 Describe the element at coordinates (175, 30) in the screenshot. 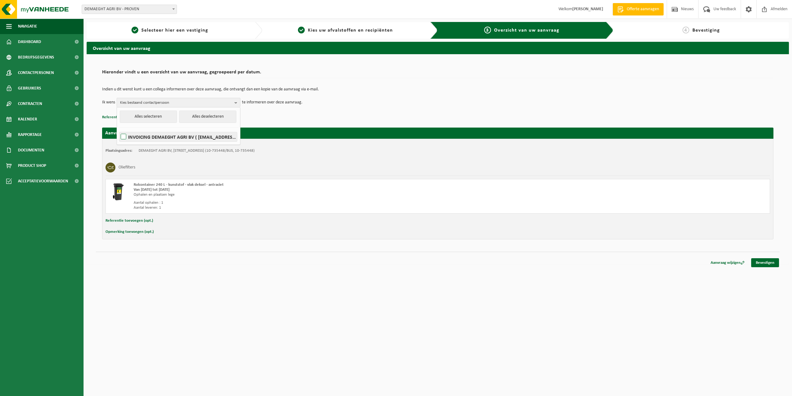

I see `span: Selecteer hier een vestiging` at that location.